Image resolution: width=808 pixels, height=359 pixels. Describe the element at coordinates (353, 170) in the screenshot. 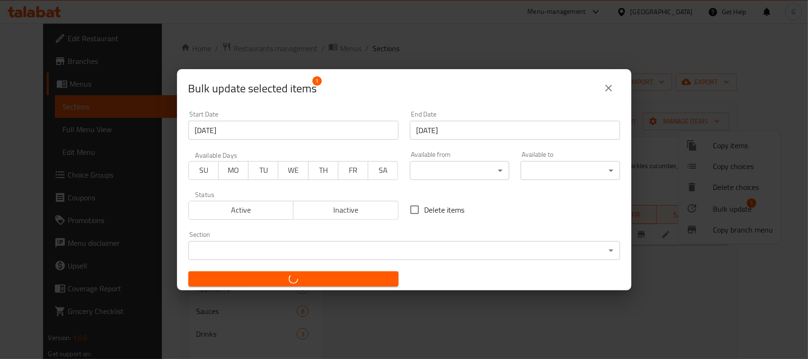

I see `button: FR` at that location.